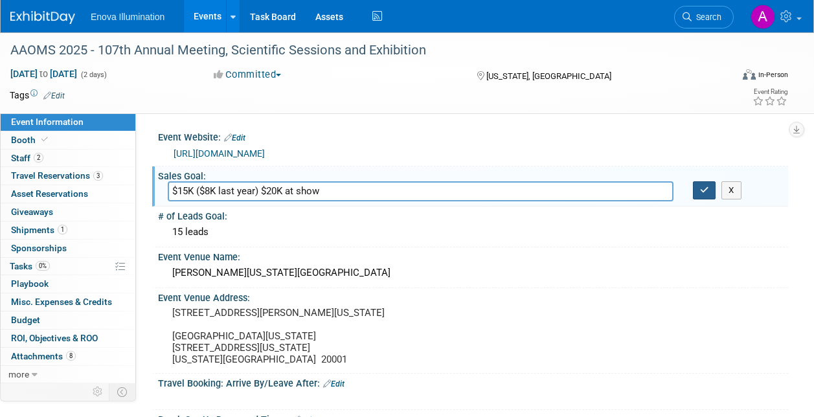 The image size is (814, 417). What do you see at coordinates (473, 382) in the screenshot?
I see `div: Travel Booking: Arrive By/Leave After:` at bounding box center [473, 382].